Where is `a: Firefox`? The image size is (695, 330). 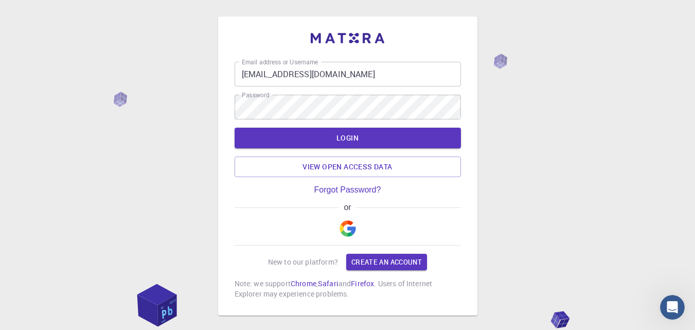 a: Firefox is located at coordinates (362, 283).